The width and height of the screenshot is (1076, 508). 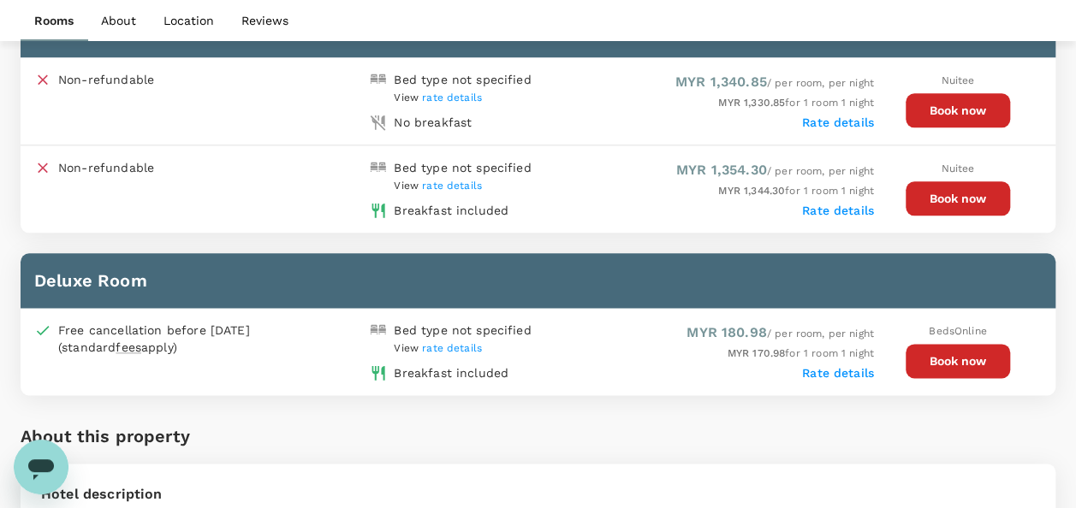 What do you see at coordinates (118, 21) in the screenshot?
I see `p: About` at bounding box center [118, 21].